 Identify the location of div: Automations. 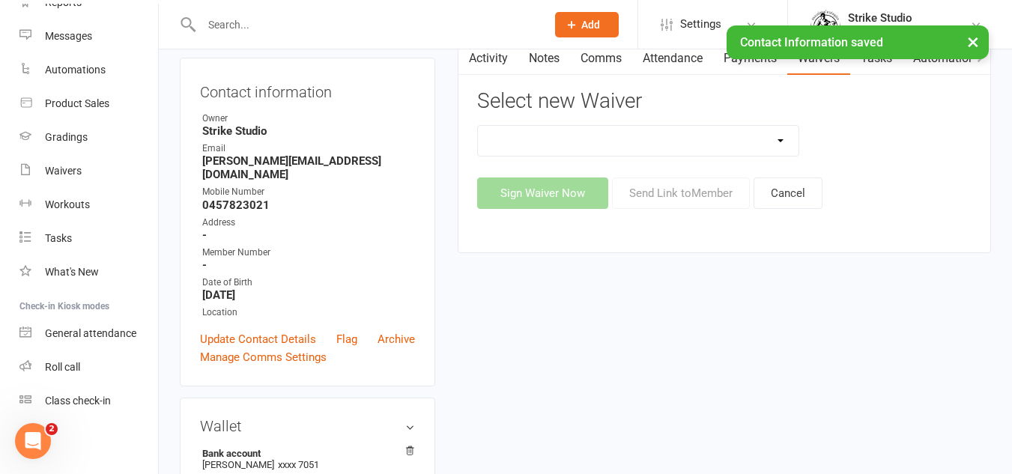
(75, 70).